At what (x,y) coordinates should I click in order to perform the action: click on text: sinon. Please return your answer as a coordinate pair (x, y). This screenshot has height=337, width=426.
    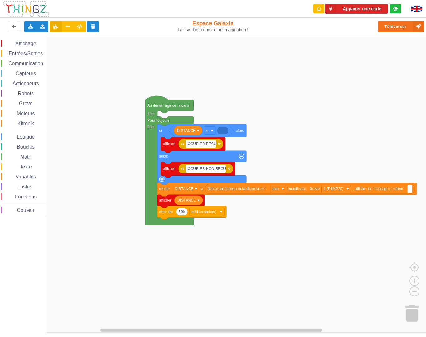
    Looking at the image, I should click on (164, 156).